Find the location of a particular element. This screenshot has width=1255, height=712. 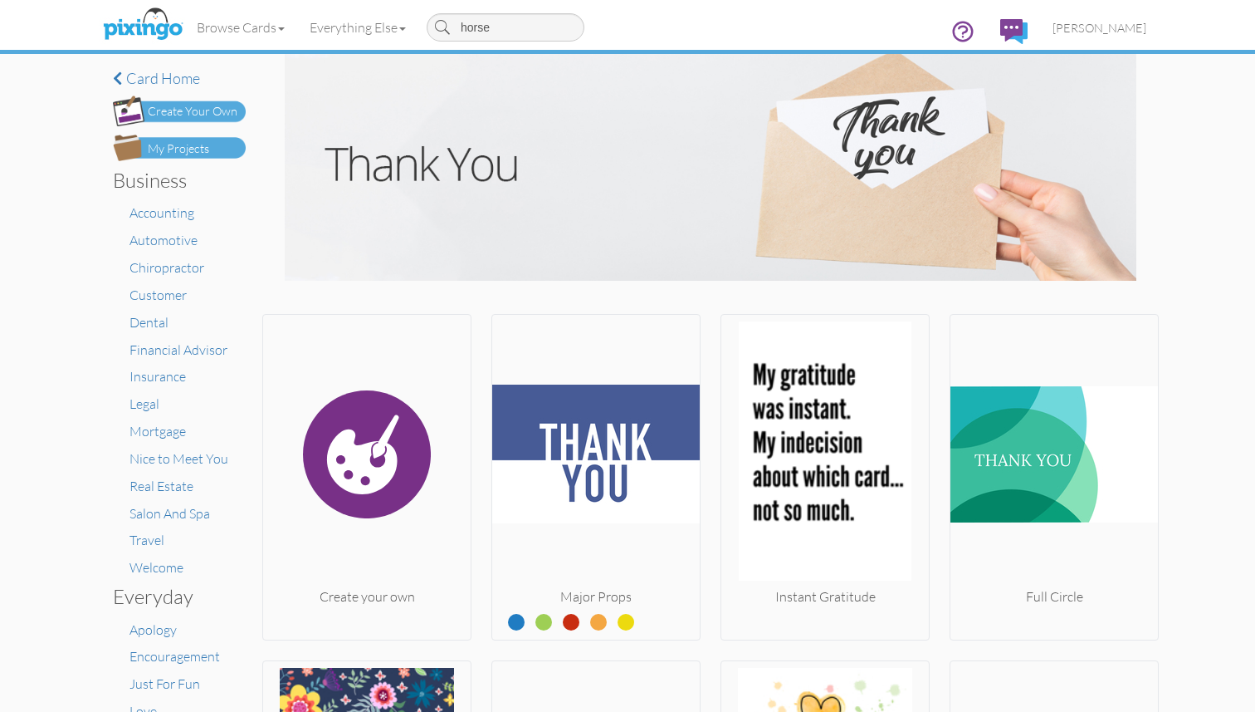

a: Welcome is located at coordinates (156, 567).